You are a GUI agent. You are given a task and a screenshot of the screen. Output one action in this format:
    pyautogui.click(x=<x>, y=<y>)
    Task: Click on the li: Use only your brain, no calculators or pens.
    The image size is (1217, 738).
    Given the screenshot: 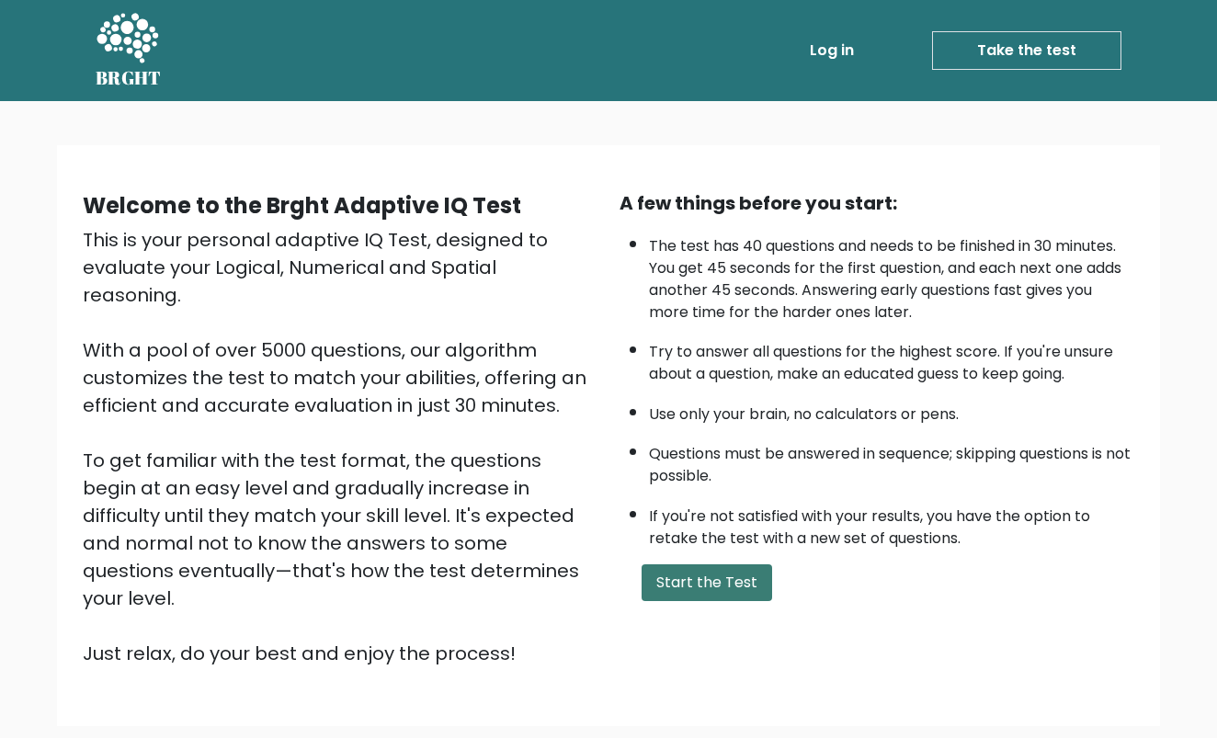 What is the action you would take?
    pyautogui.click(x=891, y=410)
    